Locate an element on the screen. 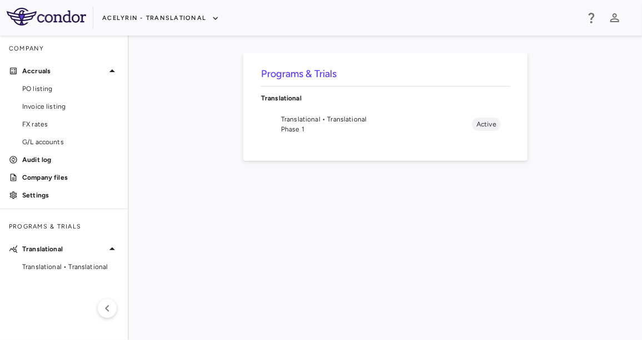  span: G/L accounts is located at coordinates (71, 142).